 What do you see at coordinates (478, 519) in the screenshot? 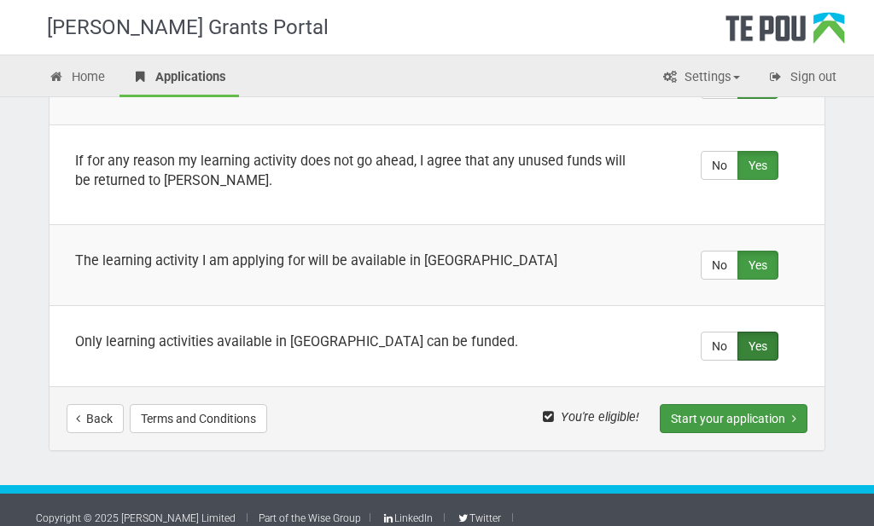
I see `a: Twitter` at bounding box center [478, 519].